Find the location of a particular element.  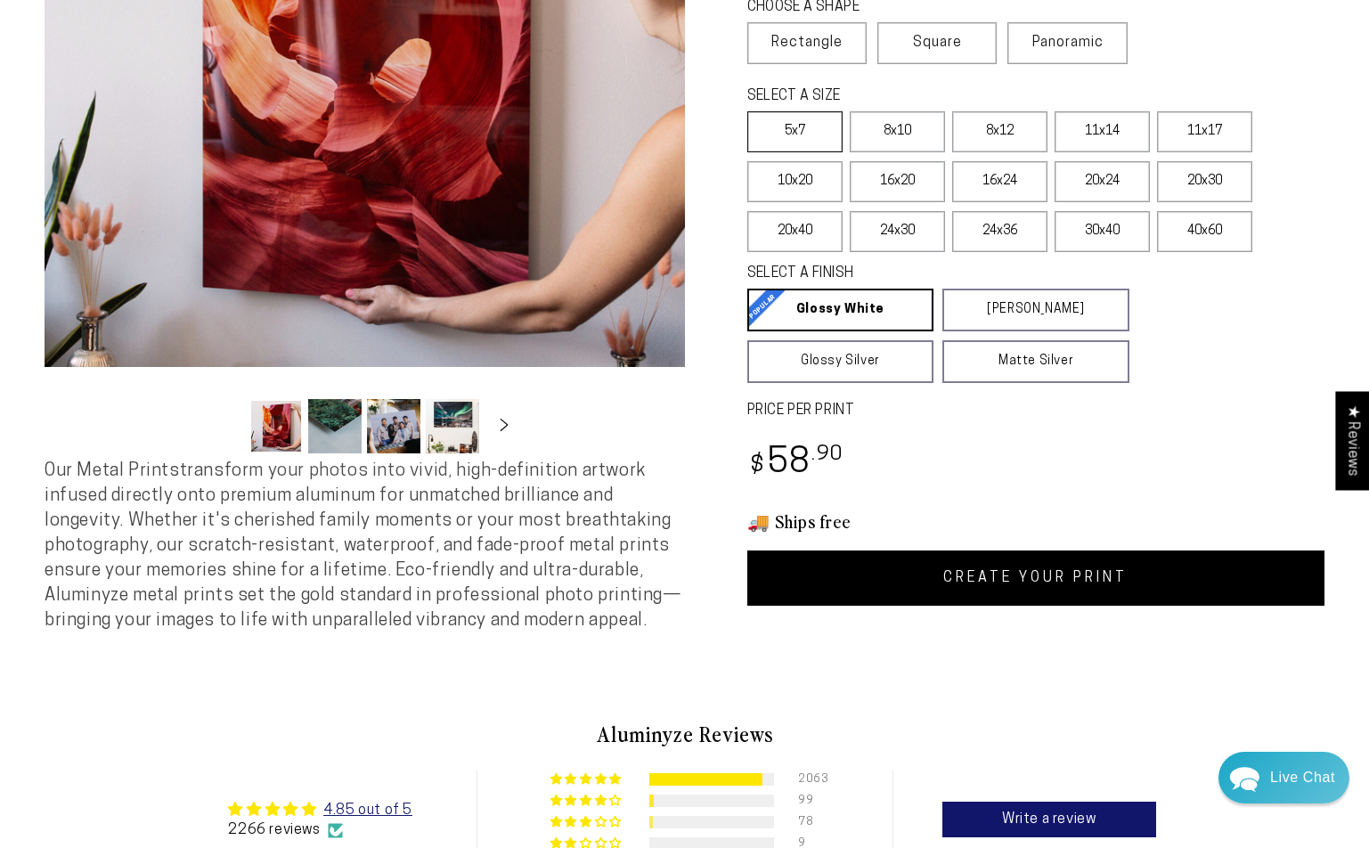

label: 20x30 is located at coordinates (1205, 182).